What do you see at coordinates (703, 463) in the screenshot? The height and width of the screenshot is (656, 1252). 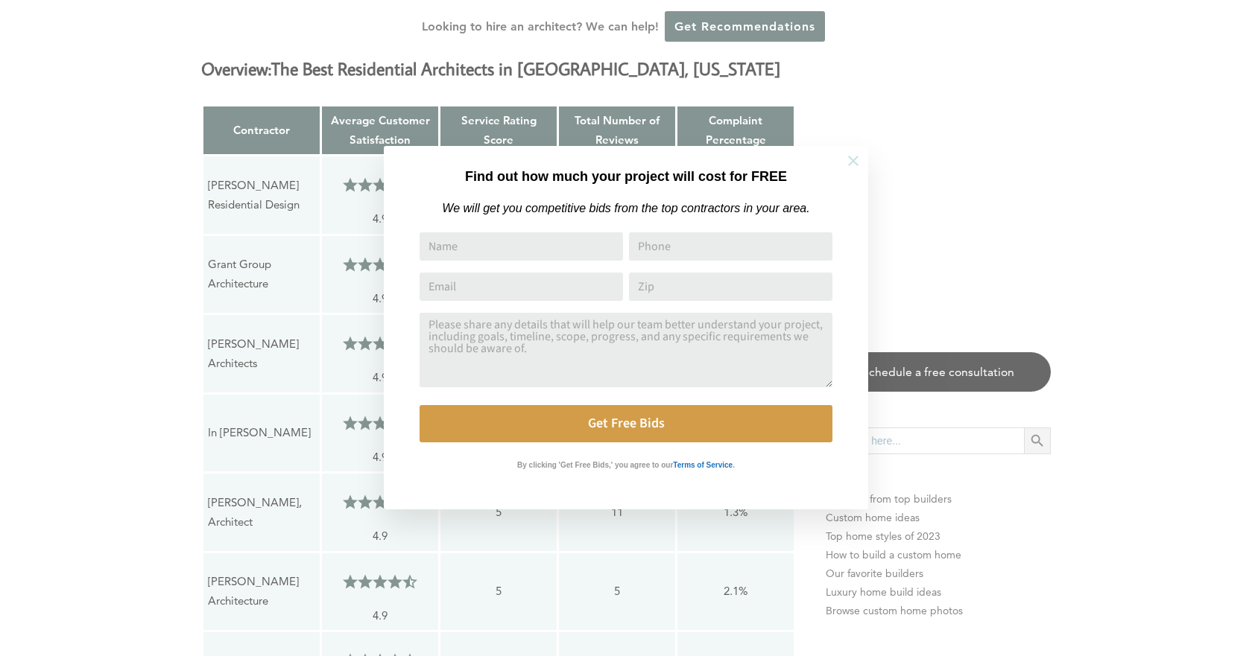 I see `a: Terms of Service` at bounding box center [703, 463].